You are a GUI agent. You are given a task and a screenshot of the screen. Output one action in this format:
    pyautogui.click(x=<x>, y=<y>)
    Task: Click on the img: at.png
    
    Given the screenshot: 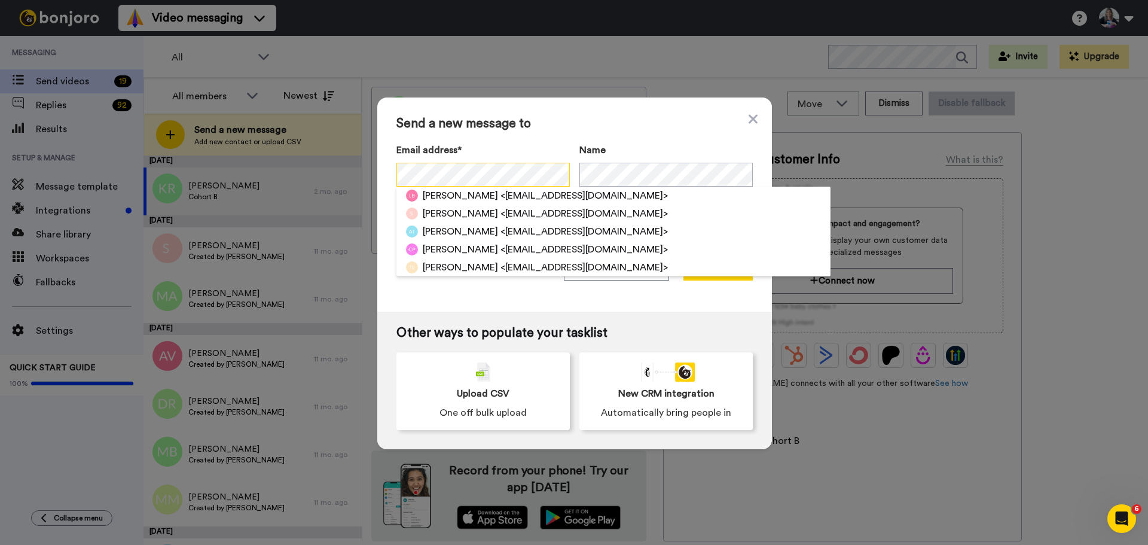 What is the action you would take?
    pyautogui.click(x=412, y=231)
    